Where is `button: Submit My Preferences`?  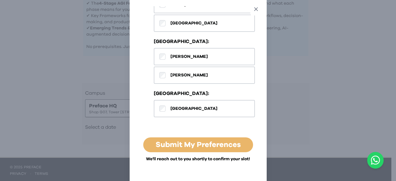 button: Submit My Preferences is located at coordinates (198, 145).